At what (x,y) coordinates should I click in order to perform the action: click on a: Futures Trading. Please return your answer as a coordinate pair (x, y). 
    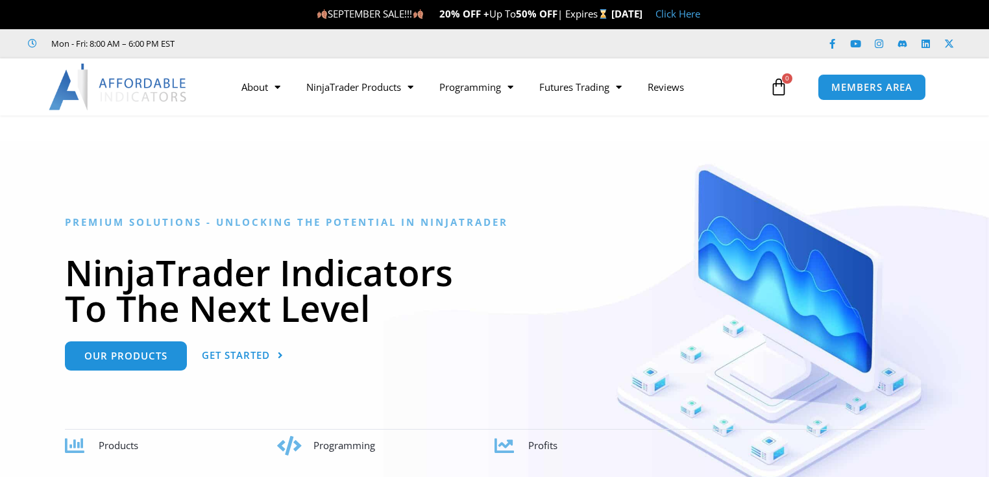
    Looking at the image, I should click on (580, 87).